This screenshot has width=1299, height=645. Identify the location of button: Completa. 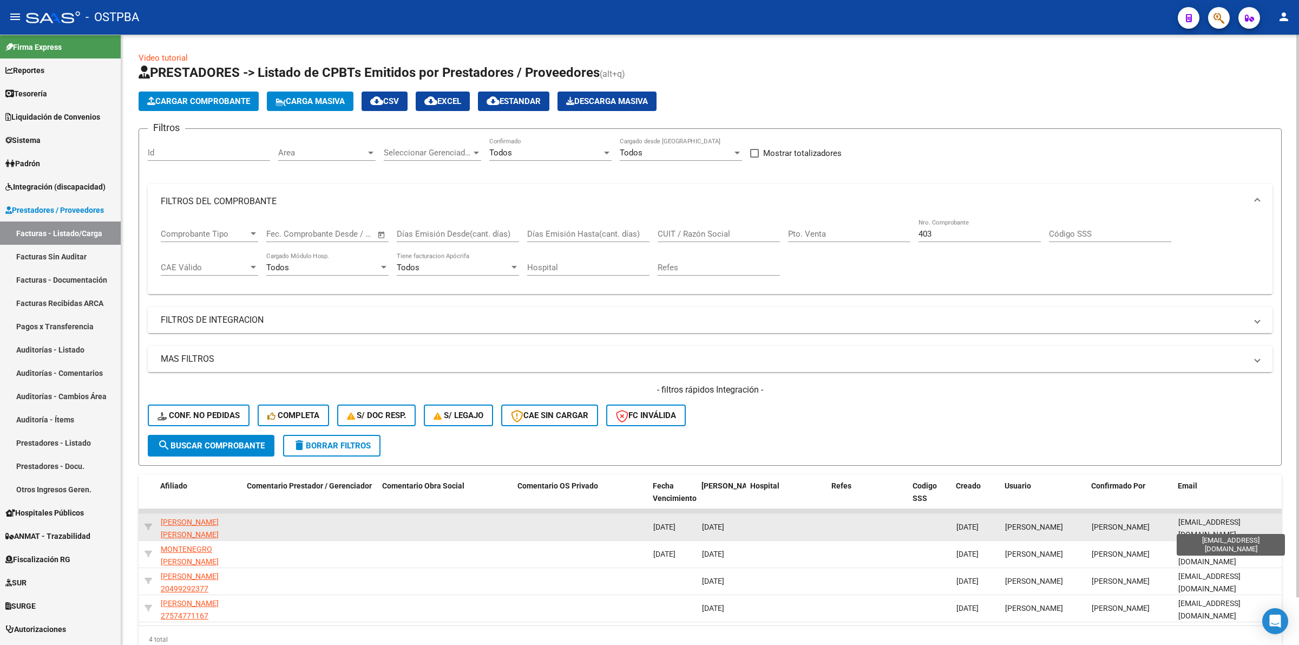
(293, 415).